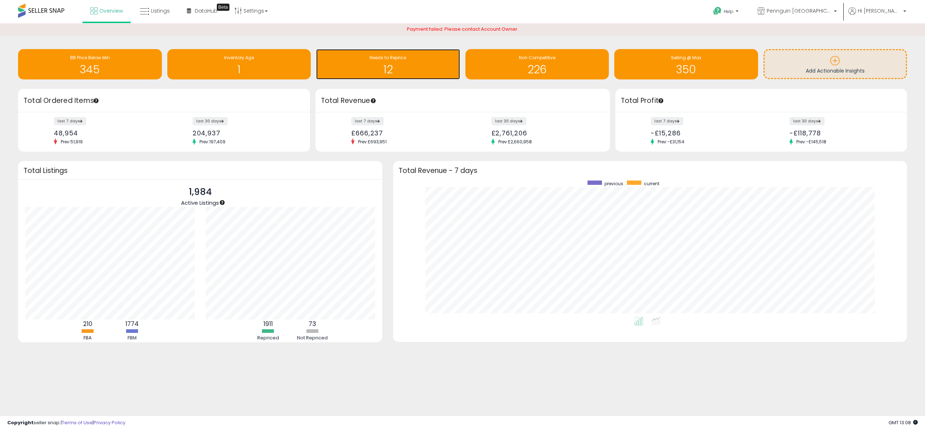 Image resolution: width=925 pixels, height=430 pixels. What do you see at coordinates (650, 171) in the screenshot?
I see `h3: Total Revenue - 7 days` at bounding box center [650, 171].